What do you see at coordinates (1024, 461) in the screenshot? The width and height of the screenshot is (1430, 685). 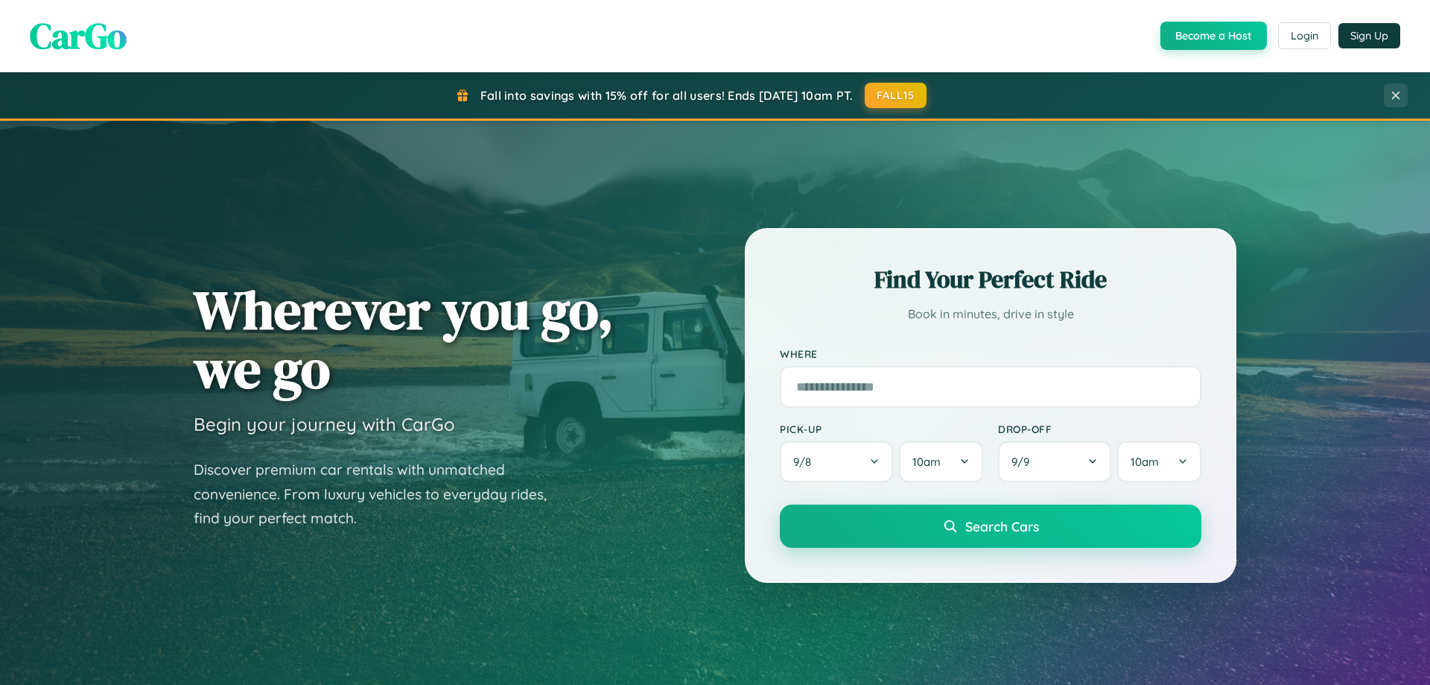 I see `span: 9 / 9` at bounding box center [1024, 461].